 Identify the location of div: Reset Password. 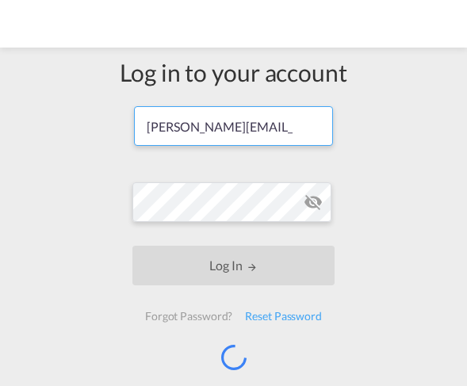
(283, 316).